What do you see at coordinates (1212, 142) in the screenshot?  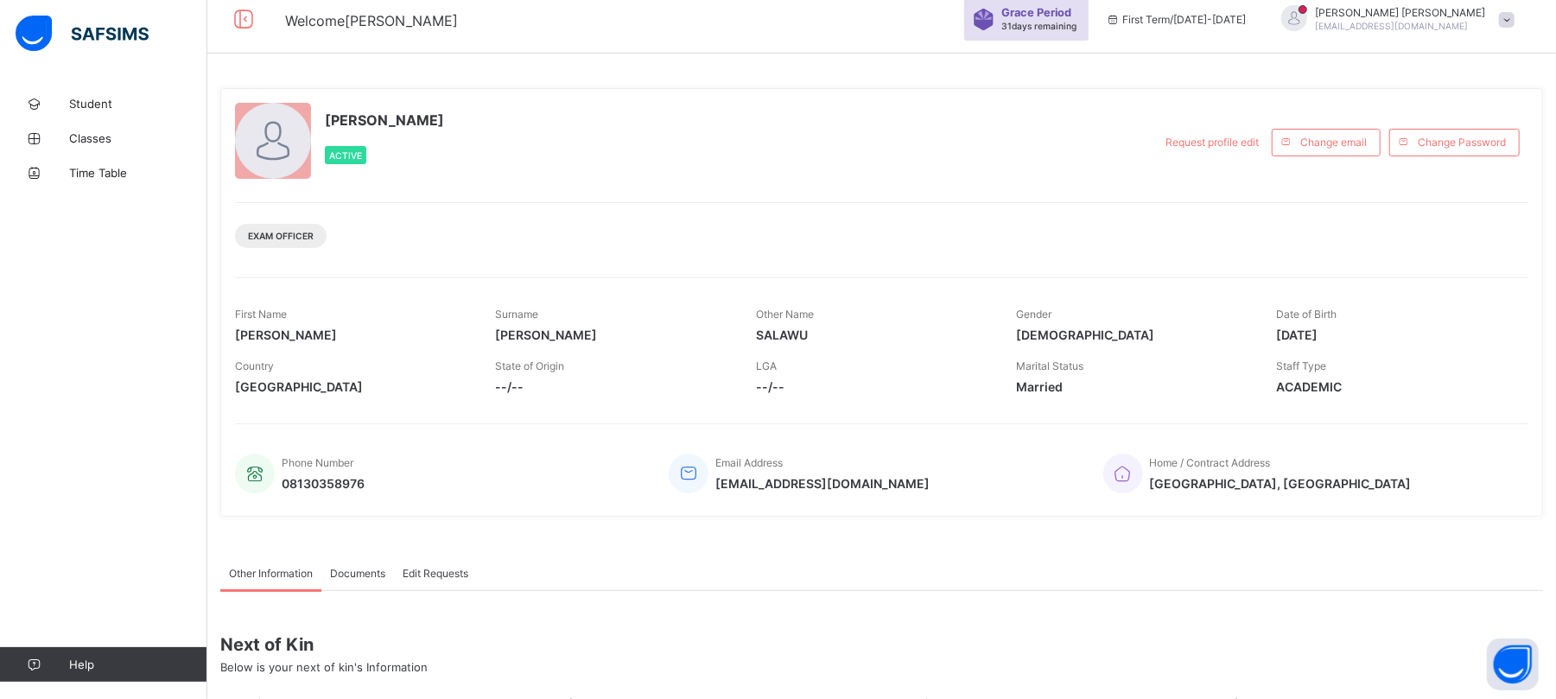 I see `span: Request profile edit` at bounding box center [1212, 142].